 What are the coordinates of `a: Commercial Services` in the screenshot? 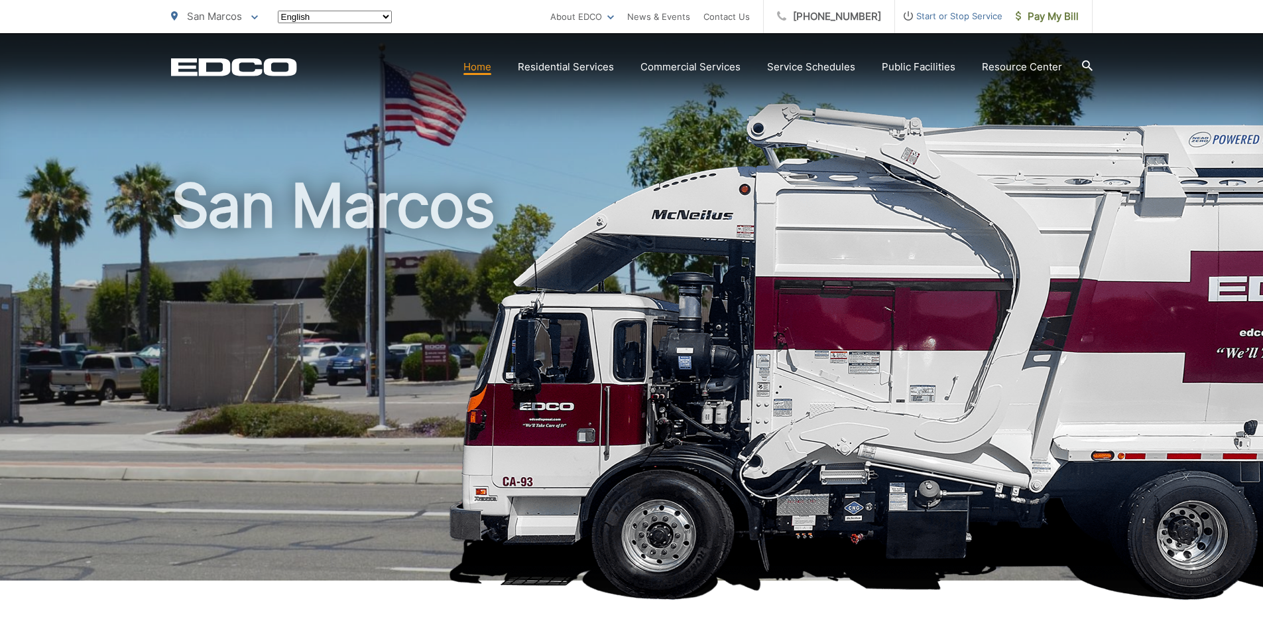 It's located at (690, 67).